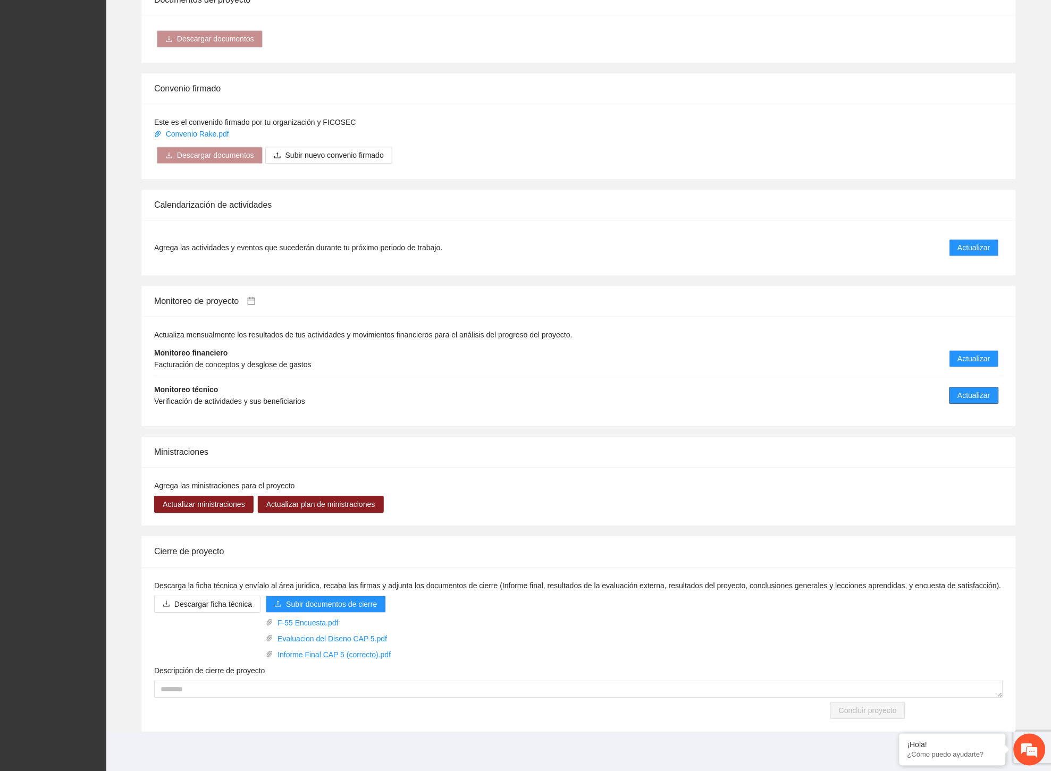 This screenshot has width=1051, height=771. I want to click on strong: Monitoreo financiero, so click(191, 353).